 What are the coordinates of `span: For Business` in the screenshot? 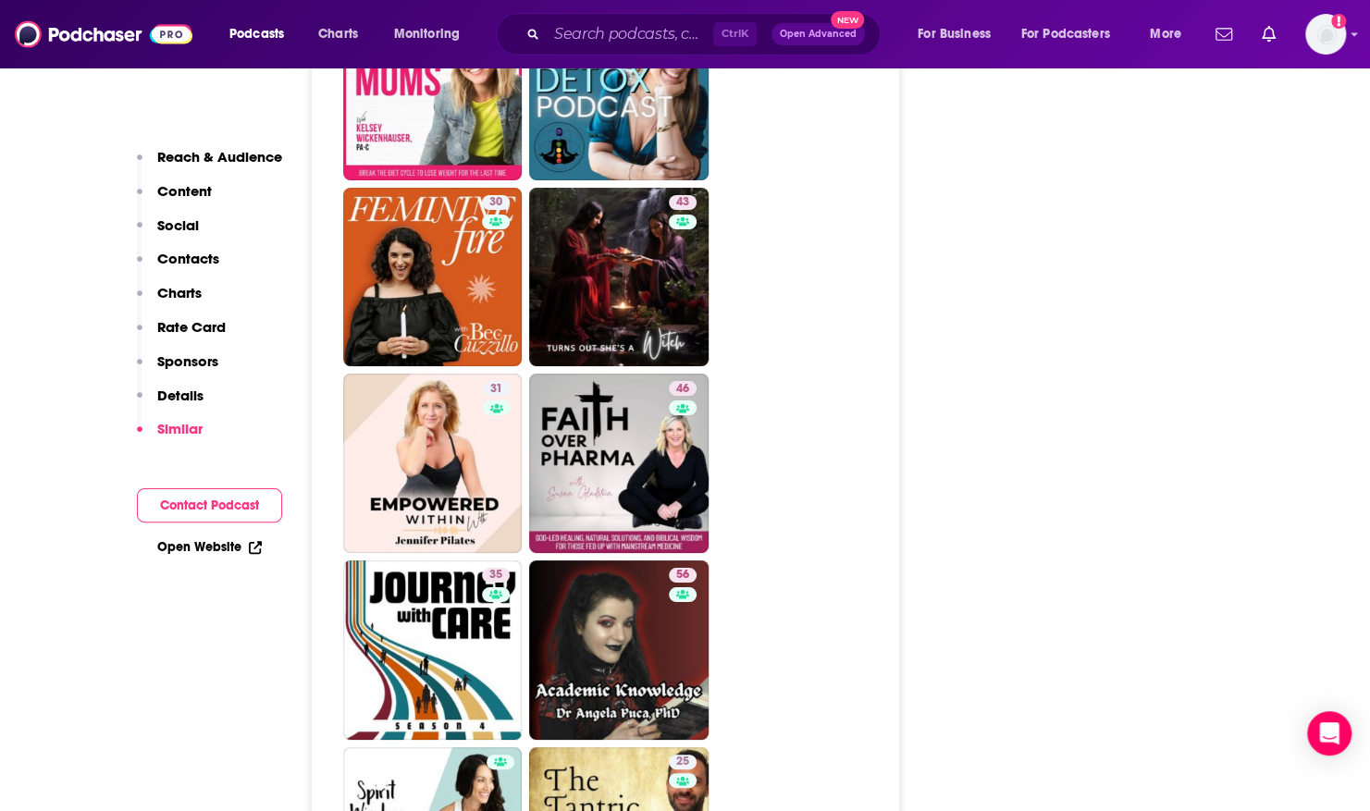 It's located at (953, 34).